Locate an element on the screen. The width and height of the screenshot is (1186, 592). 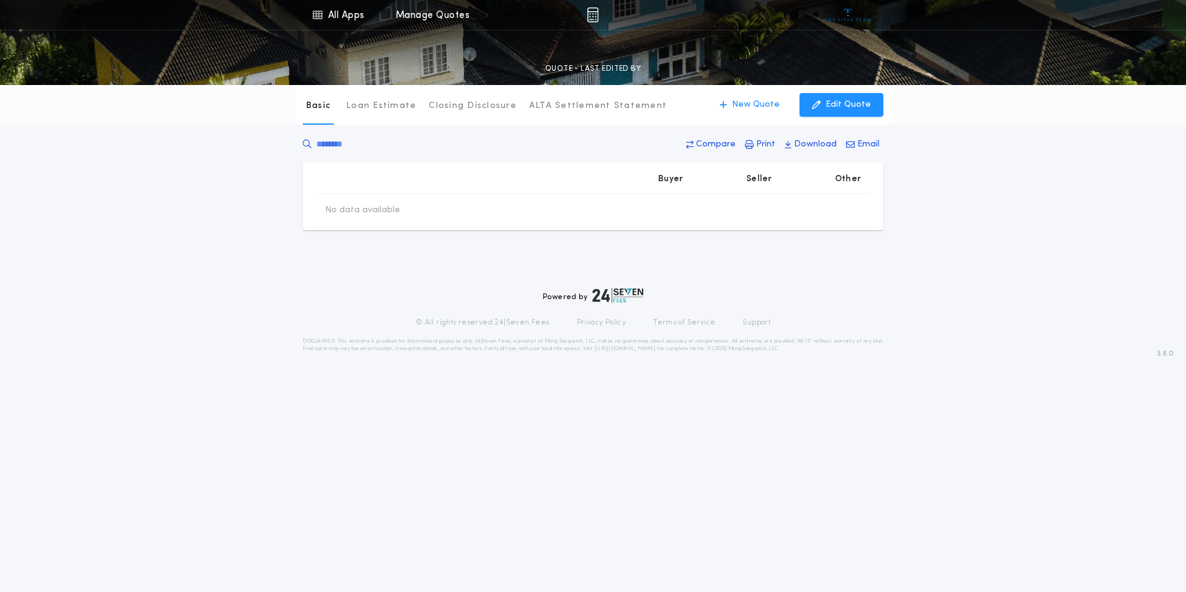
img: logo is located at coordinates (618, 295).